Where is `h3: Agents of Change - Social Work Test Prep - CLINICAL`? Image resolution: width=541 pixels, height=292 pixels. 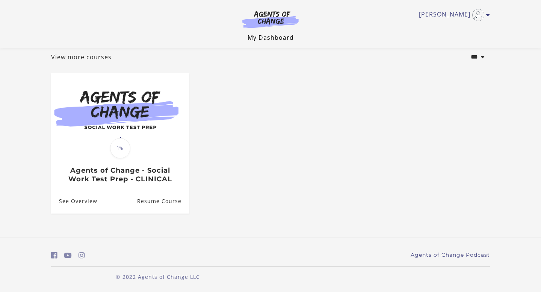
h3: Agents of Change - Social Work Test Prep - CLINICAL is located at coordinates (120, 175).